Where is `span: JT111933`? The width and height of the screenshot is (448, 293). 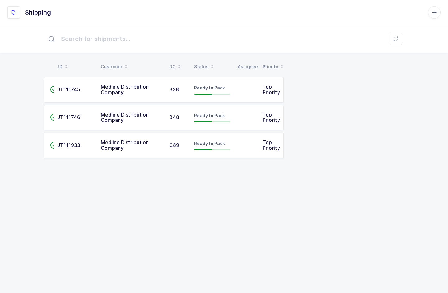 span: JT111933 is located at coordinates (69, 145).